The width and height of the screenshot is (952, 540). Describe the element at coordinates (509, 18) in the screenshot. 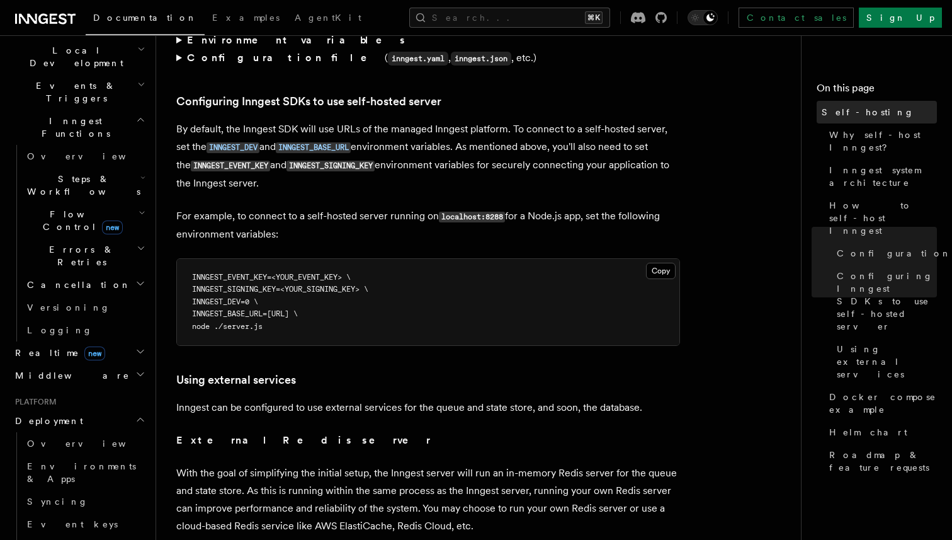

I see `button: Search...⌘K` at that location.